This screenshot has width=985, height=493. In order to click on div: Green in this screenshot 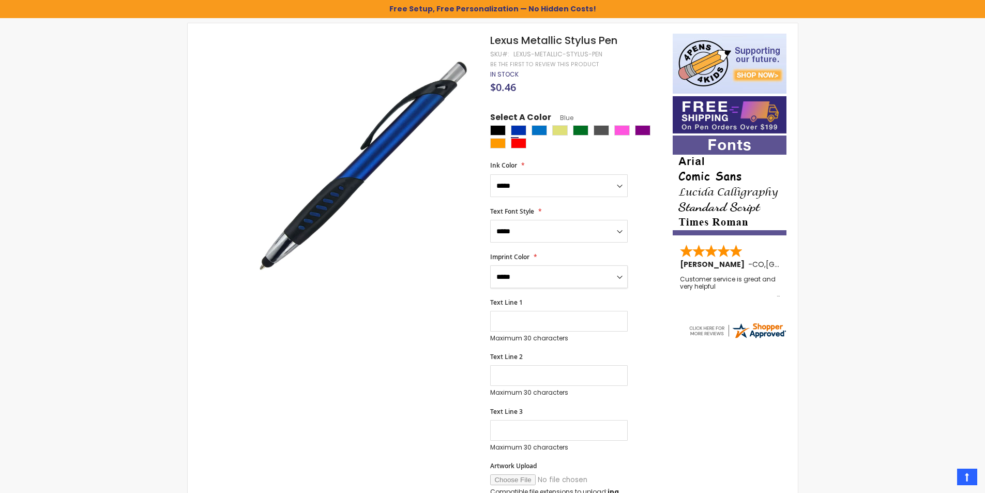, I will do `click(581, 130)`.